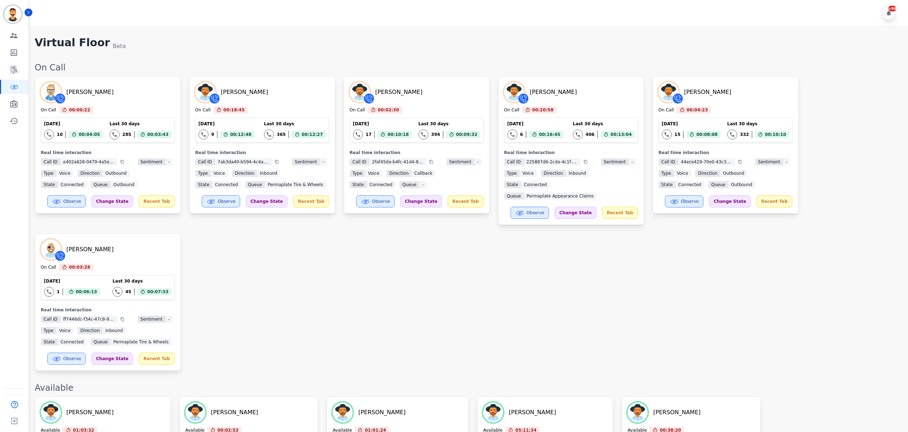 The height and width of the screenshot is (432, 908). What do you see at coordinates (690, 185) in the screenshot?
I see `span: connected` at bounding box center [690, 185].